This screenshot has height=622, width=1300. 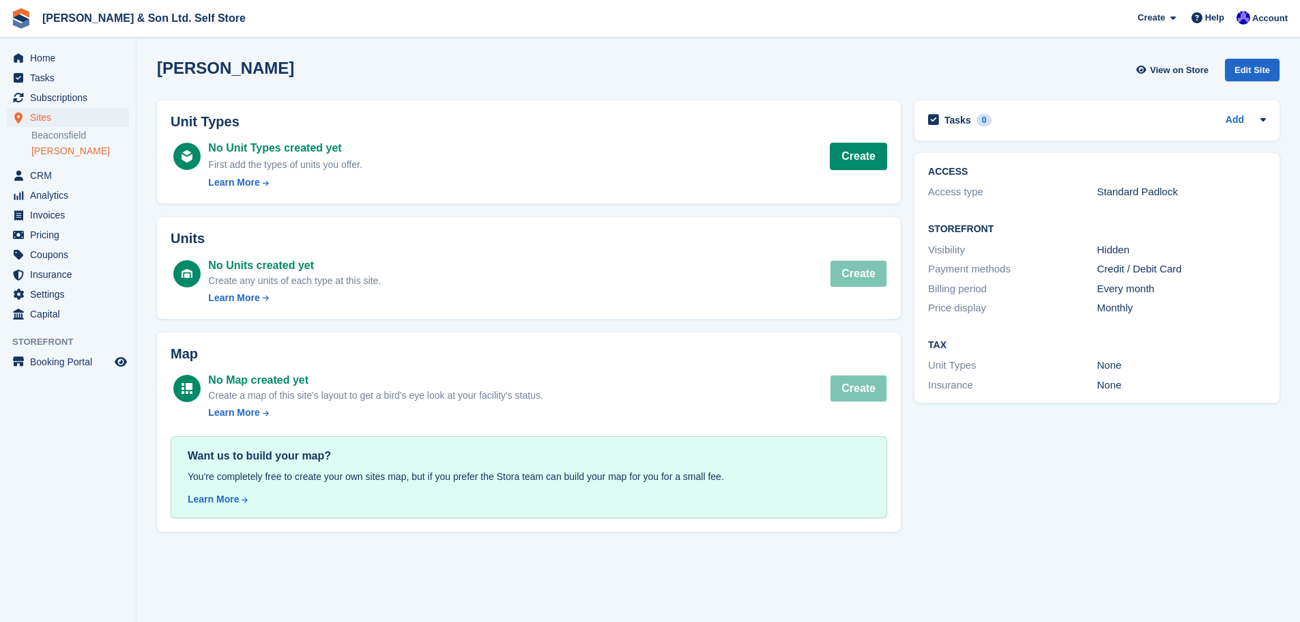 I want to click on a: View on Store, so click(x=1174, y=70).